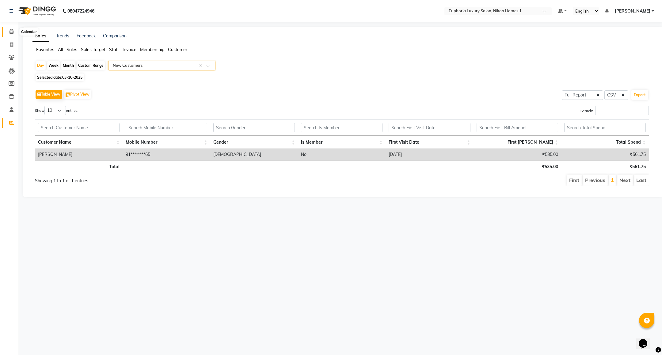 The image size is (662, 355). What do you see at coordinates (115, 36) in the screenshot?
I see `a: Comparison` at bounding box center [115, 36].